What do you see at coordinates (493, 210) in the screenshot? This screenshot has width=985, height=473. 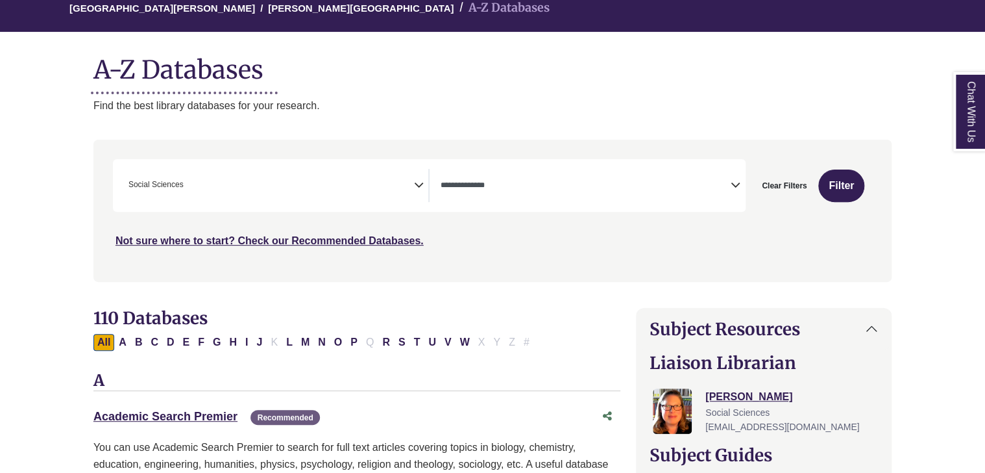 I see `nav: Search filters` at bounding box center [493, 210].